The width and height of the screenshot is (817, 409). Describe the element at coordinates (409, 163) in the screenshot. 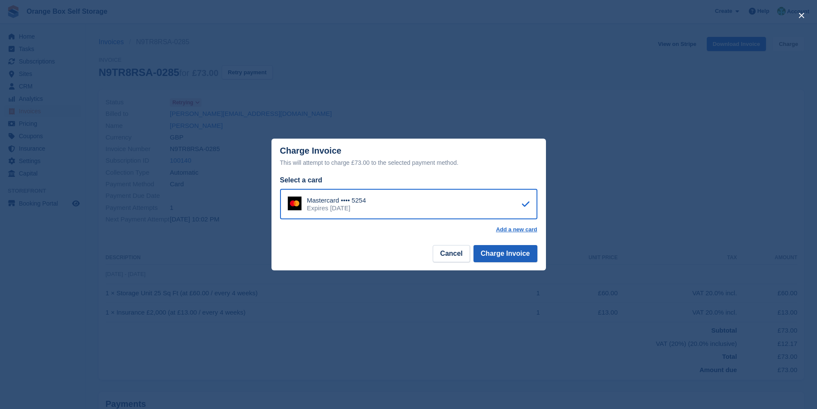

I see `div: This will attempt to charge £73.00 to the selected payment method.` at that location.